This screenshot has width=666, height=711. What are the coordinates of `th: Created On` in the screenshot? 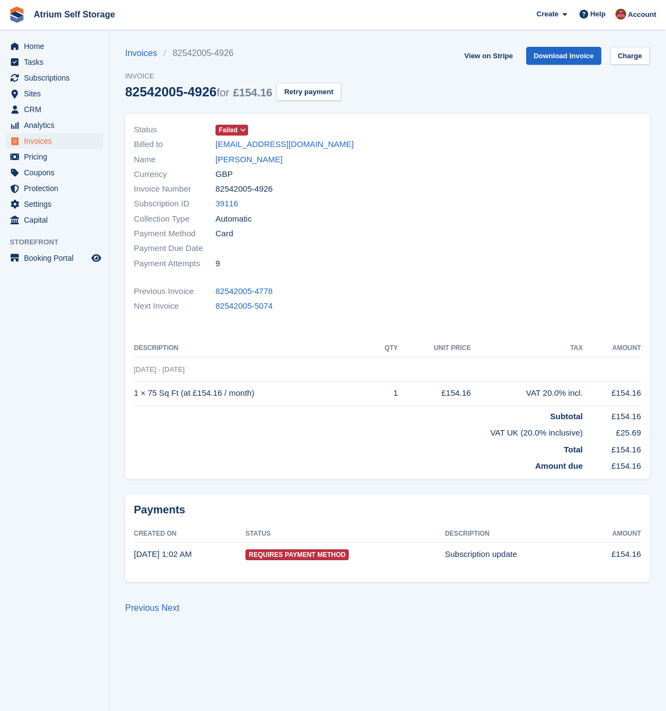 It's located at (189, 534).